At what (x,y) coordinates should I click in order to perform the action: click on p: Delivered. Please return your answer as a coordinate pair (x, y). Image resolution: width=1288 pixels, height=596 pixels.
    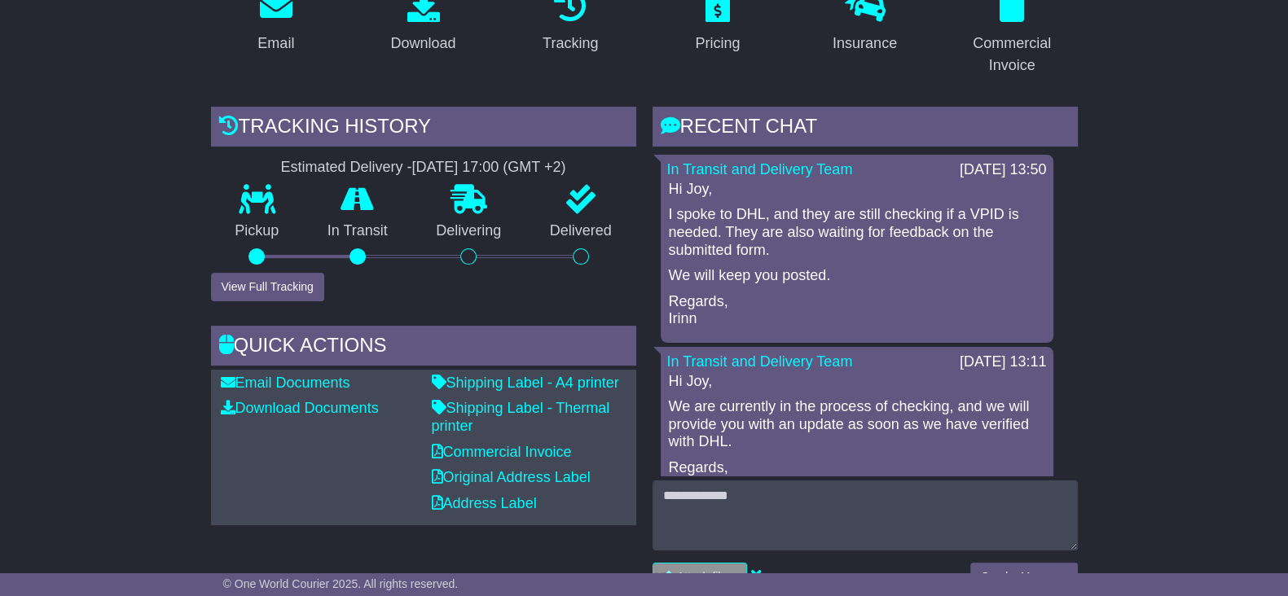
    Looking at the image, I should click on (581, 231).